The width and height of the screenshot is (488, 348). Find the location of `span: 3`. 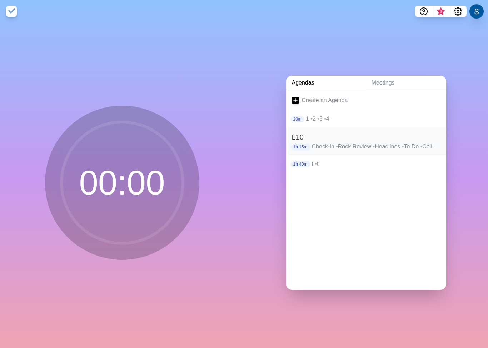

span: 3 is located at coordinates (441, 12).